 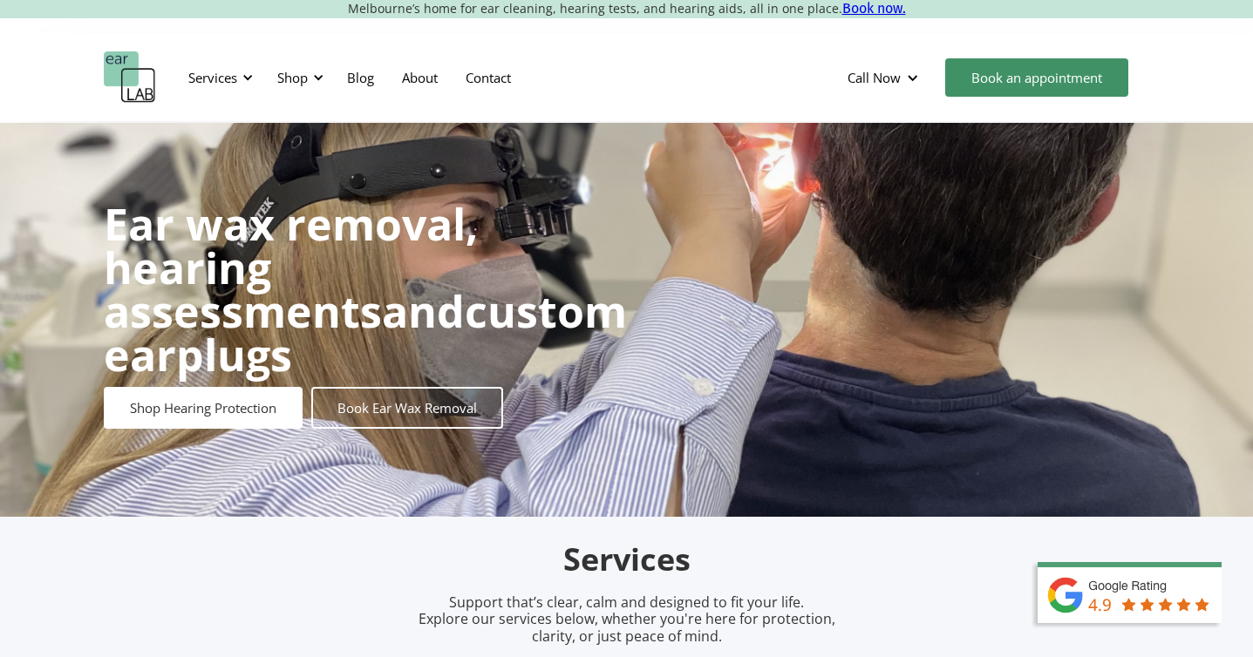 I want to click on a: home, so click(x=130, y=78).